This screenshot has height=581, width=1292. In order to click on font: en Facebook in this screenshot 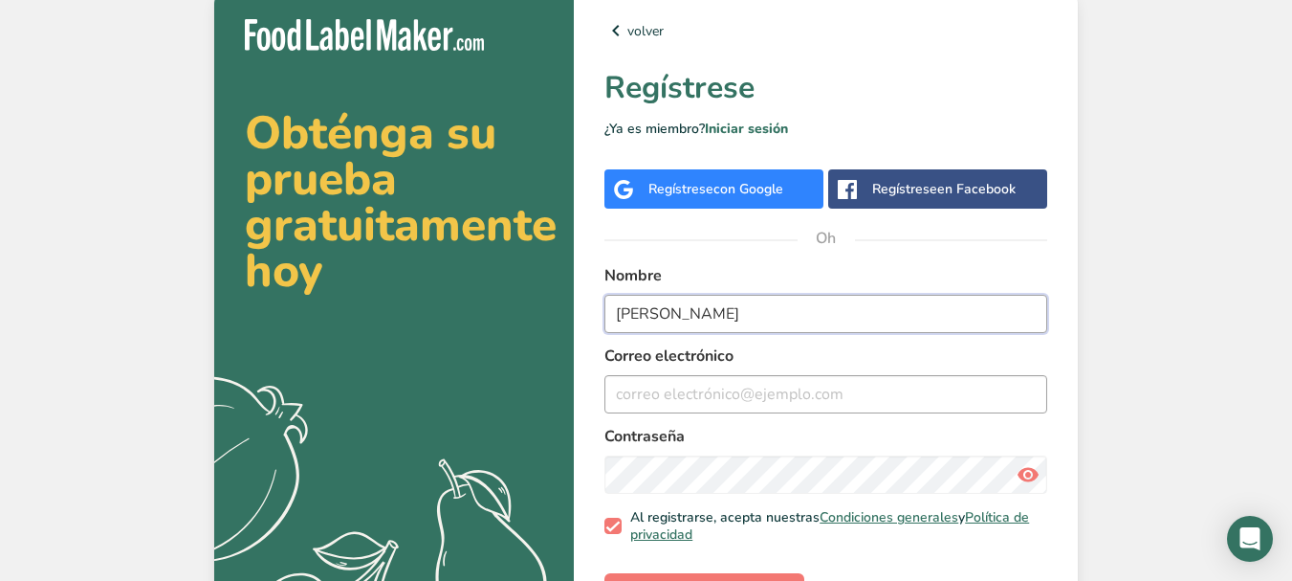, I will do `click(977, 188)`.